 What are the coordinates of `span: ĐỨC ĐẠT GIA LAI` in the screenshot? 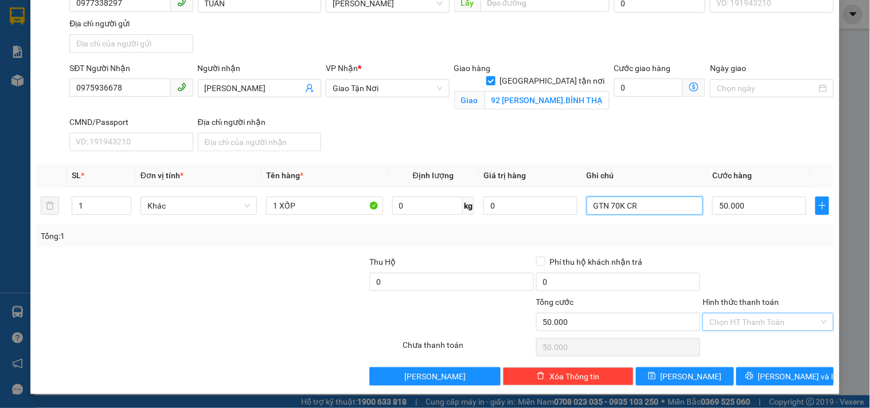 It's located at (87, 19).